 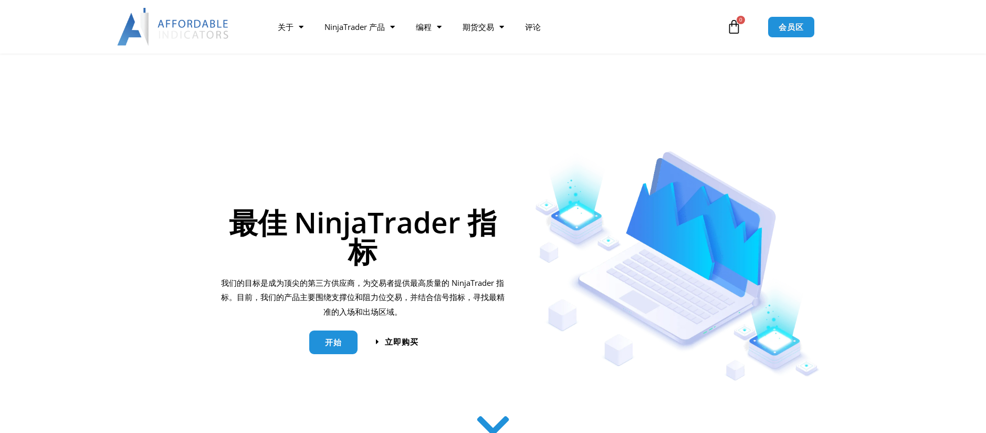 What do you see at coordinates (483, 27) in the screenshot?
I see `a: 期货交易` at bounding box center [483, 27].